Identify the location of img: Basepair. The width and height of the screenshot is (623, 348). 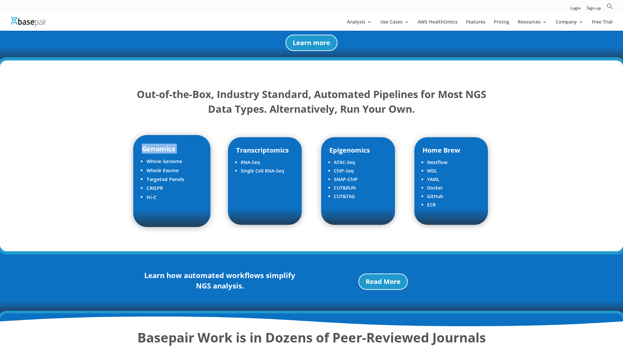
(28, 22).